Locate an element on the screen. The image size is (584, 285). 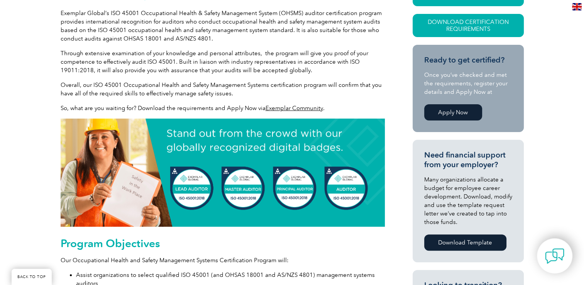
img: contact-chat.png is located at coordinates (555, 256).